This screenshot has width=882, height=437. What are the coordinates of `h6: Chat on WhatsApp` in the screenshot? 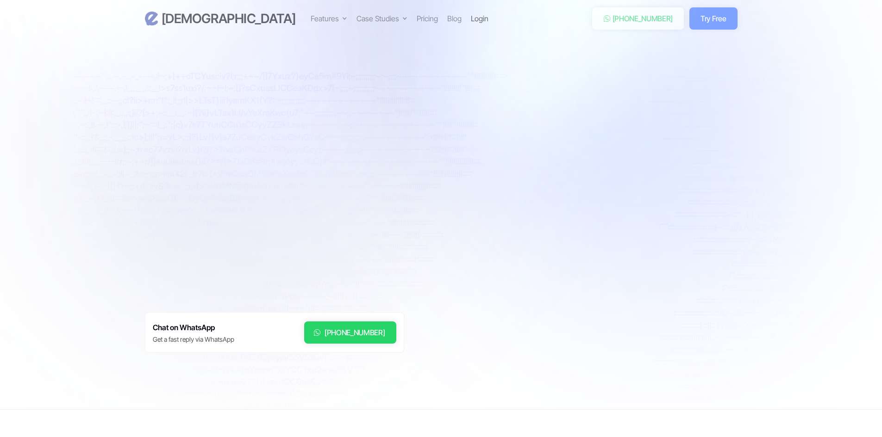 It's located at (193, 328).